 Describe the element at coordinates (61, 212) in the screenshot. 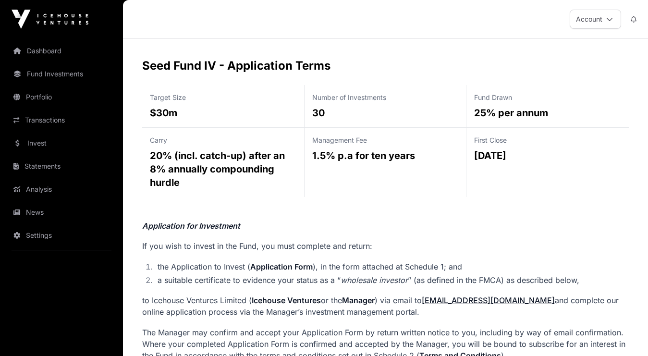

I see `a: News` at that location.